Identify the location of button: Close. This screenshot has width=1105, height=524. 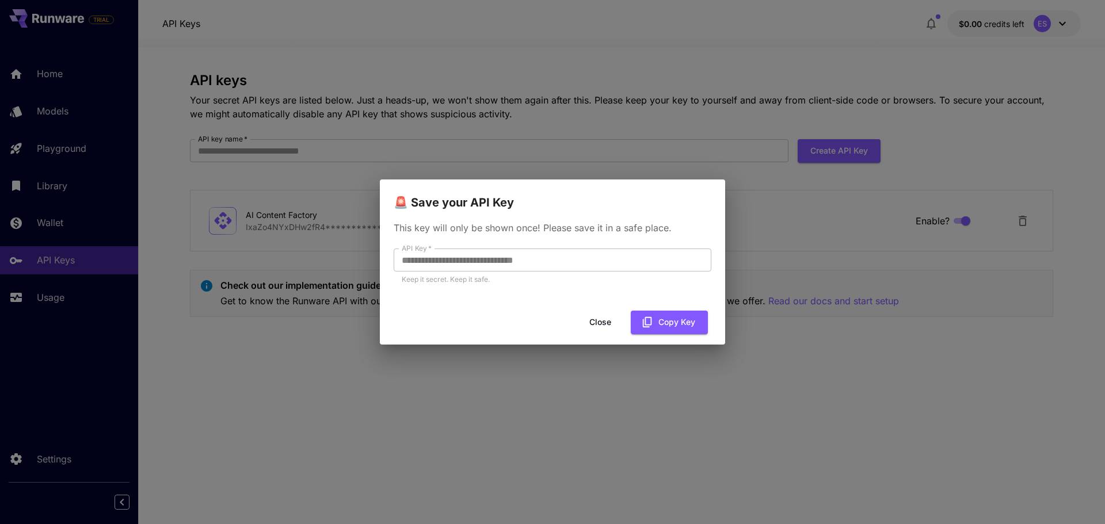
(600, 322).